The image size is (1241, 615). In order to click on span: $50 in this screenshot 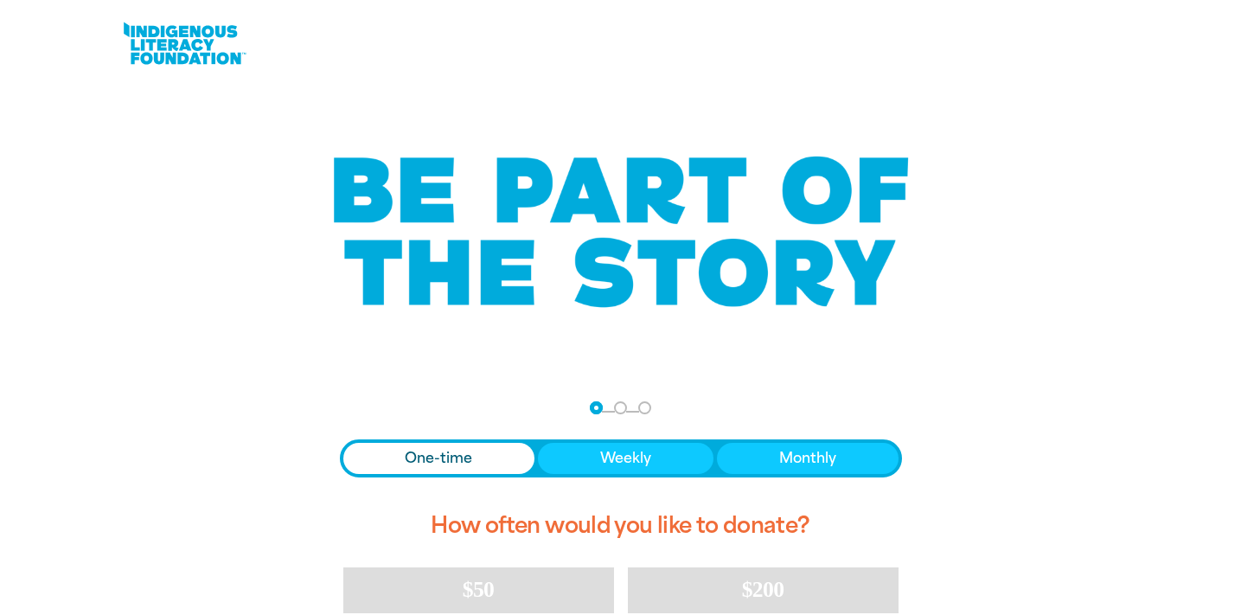, I will do `click(478, 589)`.